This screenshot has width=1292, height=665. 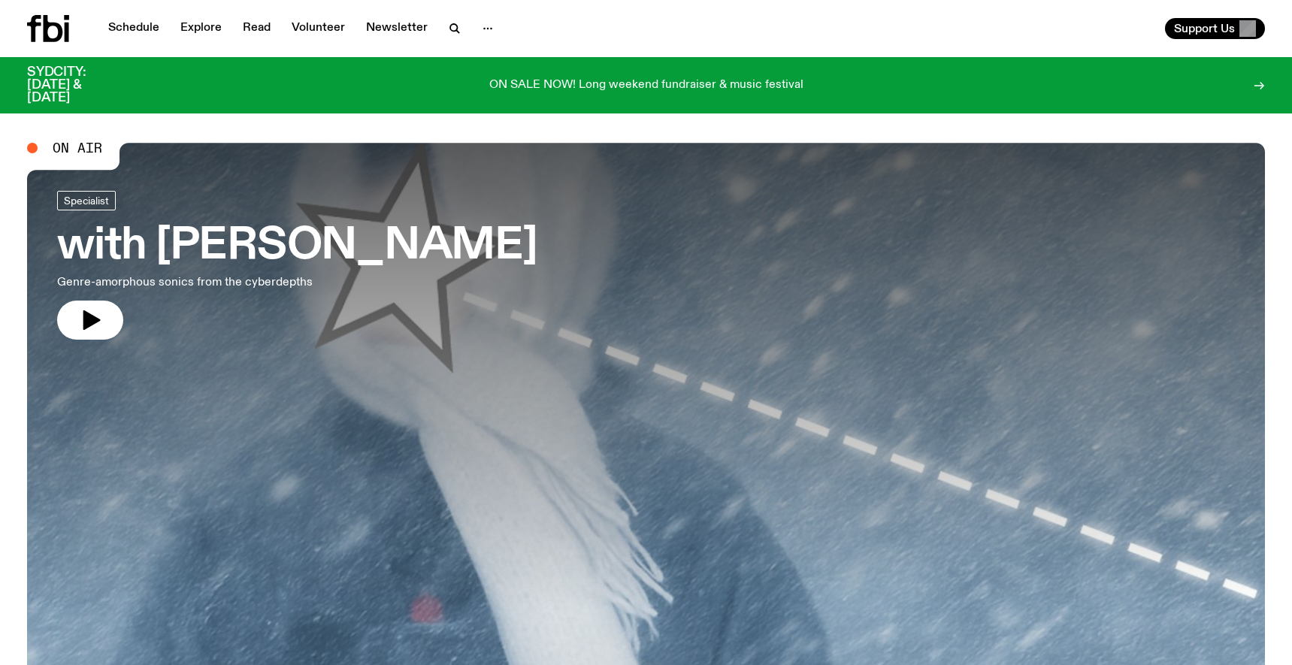 I want to click on span: On Air, so click(x=77, y=148).